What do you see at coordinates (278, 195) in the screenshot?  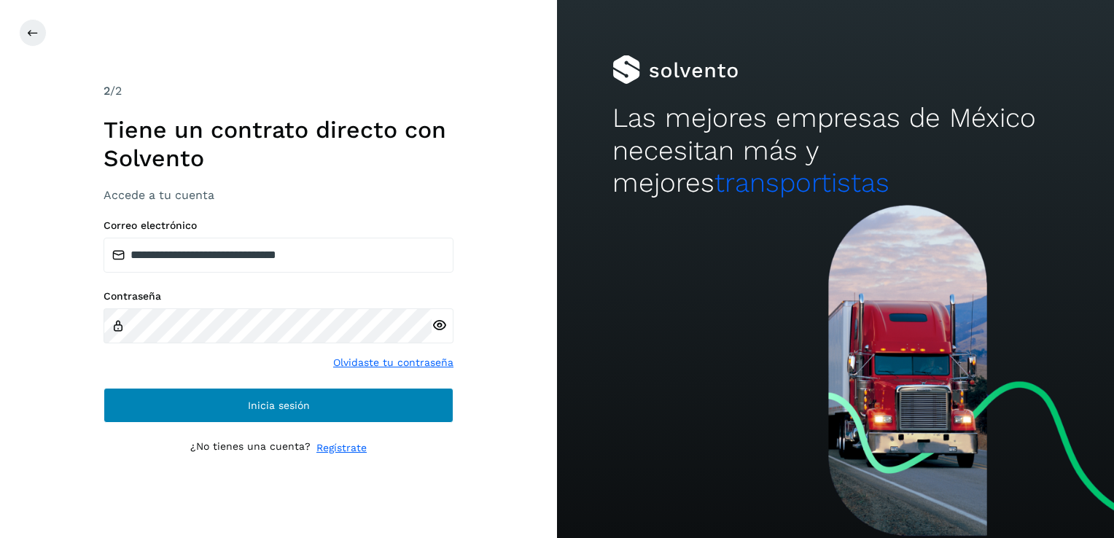 I see `h3: Accede a tu cuenta` at bounding box center [278, 195].